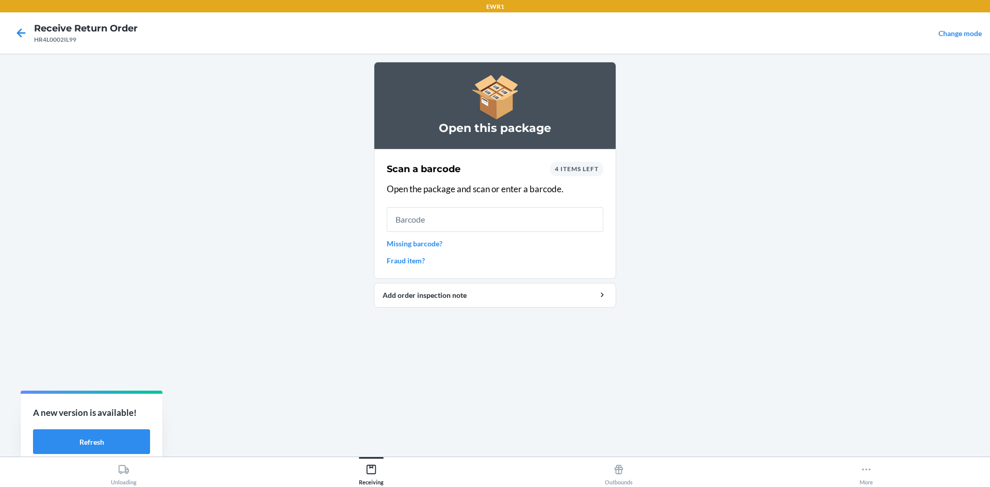 The image size is (990, 487). What do you see at coordinates (371, 471) in the screenshot?
I see `button: Receiving` at bounding box center [371, 471].